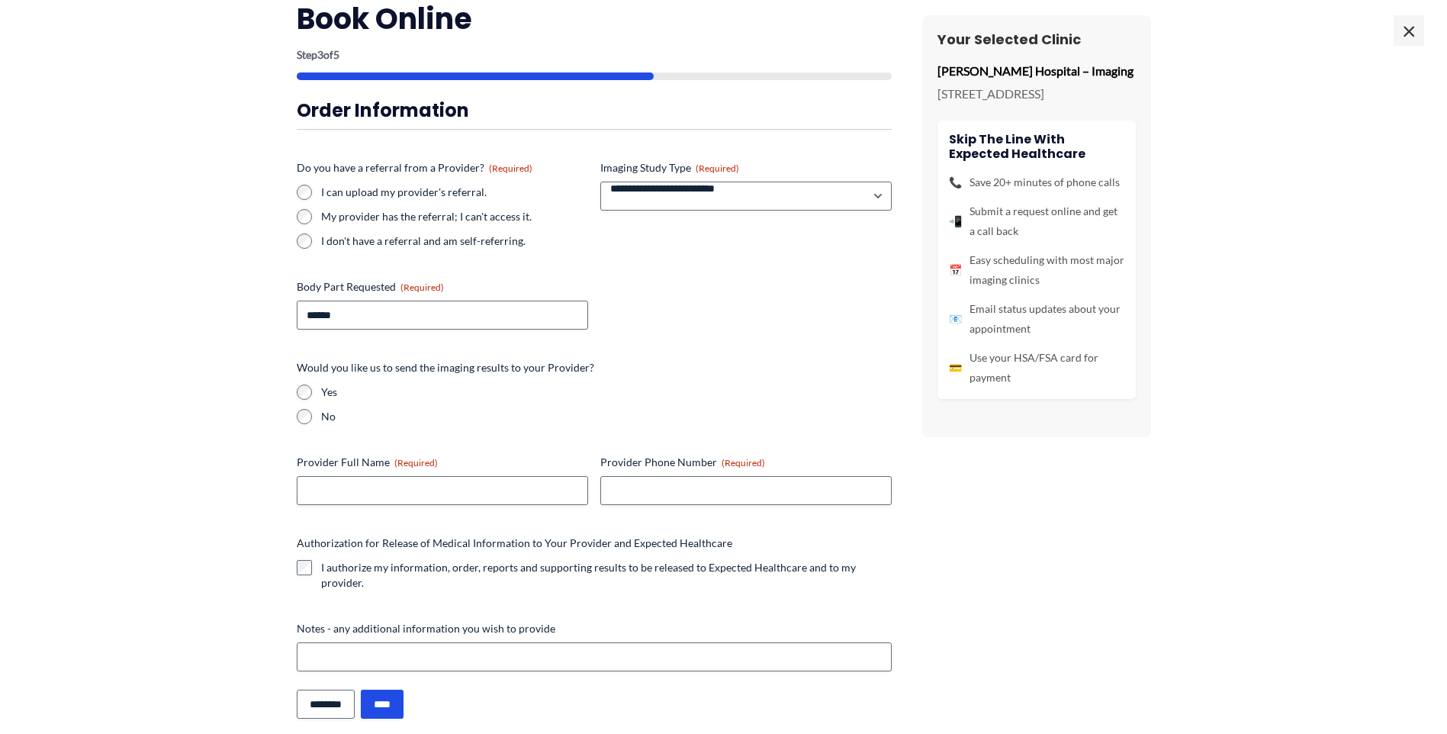 This screenshot has width=1447, height=734. What do you see at coordinates (443, 287) in the screenshot?
I see `label: Body Part Requested` at bounding box center [443, 287].